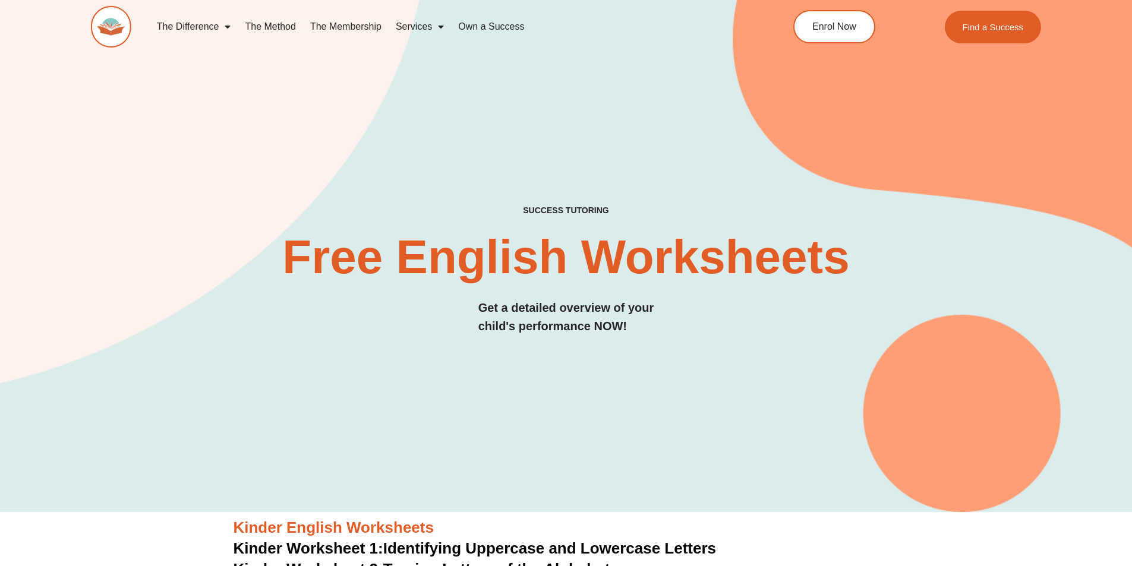 The height and width of the screenshot is (566, 1132). What do you see at coordinates (308, 548) in the screenshot?
I see `span: Kinder Worksheet 1:` at bounding box center [308, 548].